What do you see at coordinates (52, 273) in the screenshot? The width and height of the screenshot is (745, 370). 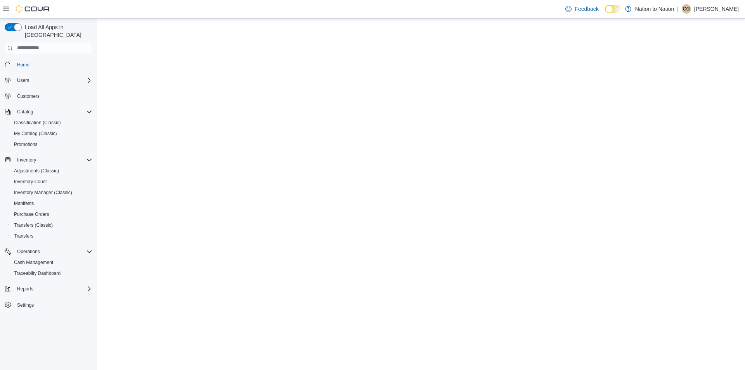 I see `button: Traceabilty Dashboard` at bounding box center [52, 273].